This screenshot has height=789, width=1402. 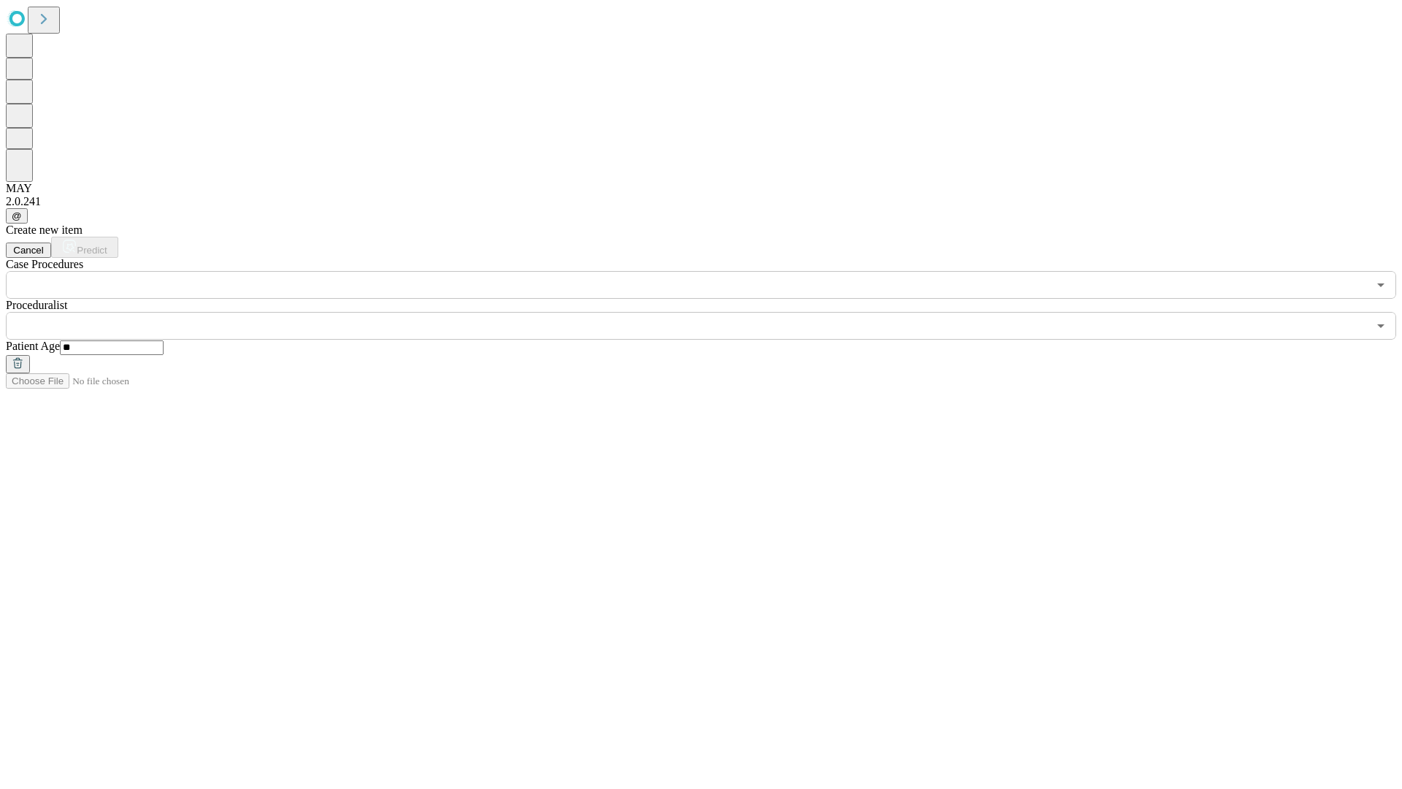 I want to click on button: Cancel, so click(x=28, y=250).